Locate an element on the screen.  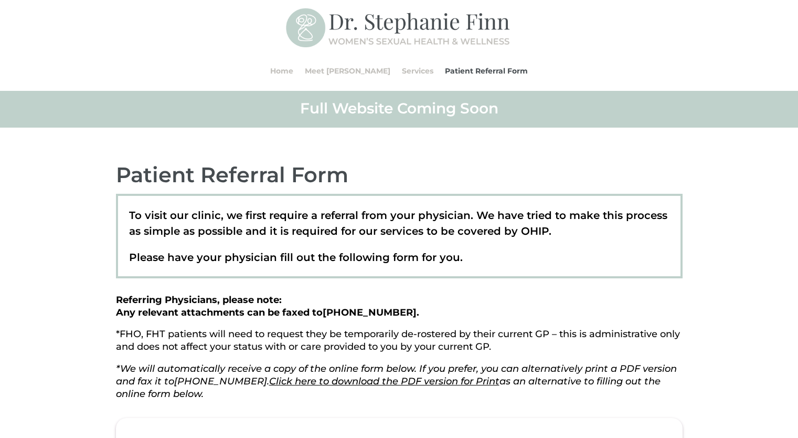
p: To visit our clinic, we first require a referral from your physician. We have tried to make this ... is located at coordinates (399, 228).